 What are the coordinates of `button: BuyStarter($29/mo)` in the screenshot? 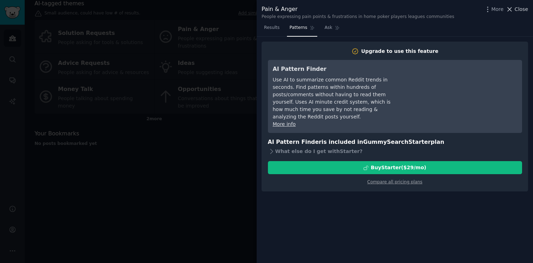 It's located at (395, 168).